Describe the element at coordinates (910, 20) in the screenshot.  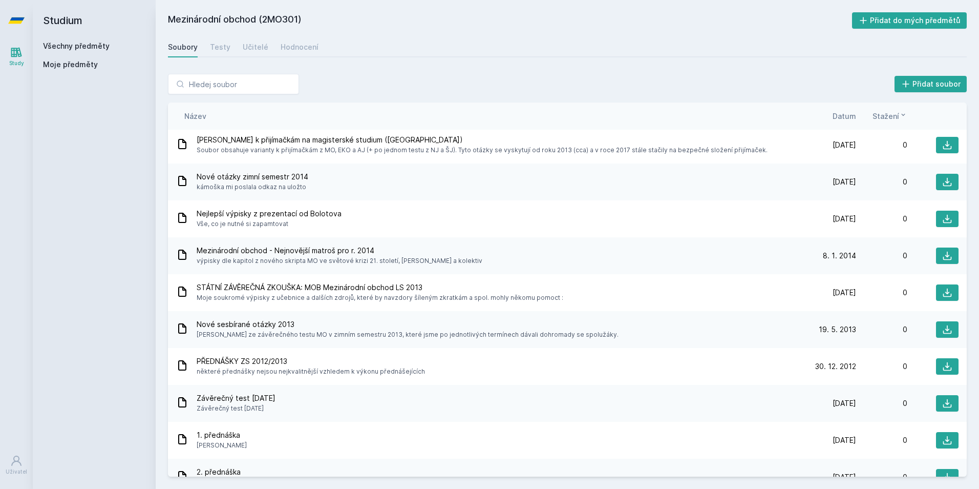
I see `button: Přidat do mých předmětů` at that location.